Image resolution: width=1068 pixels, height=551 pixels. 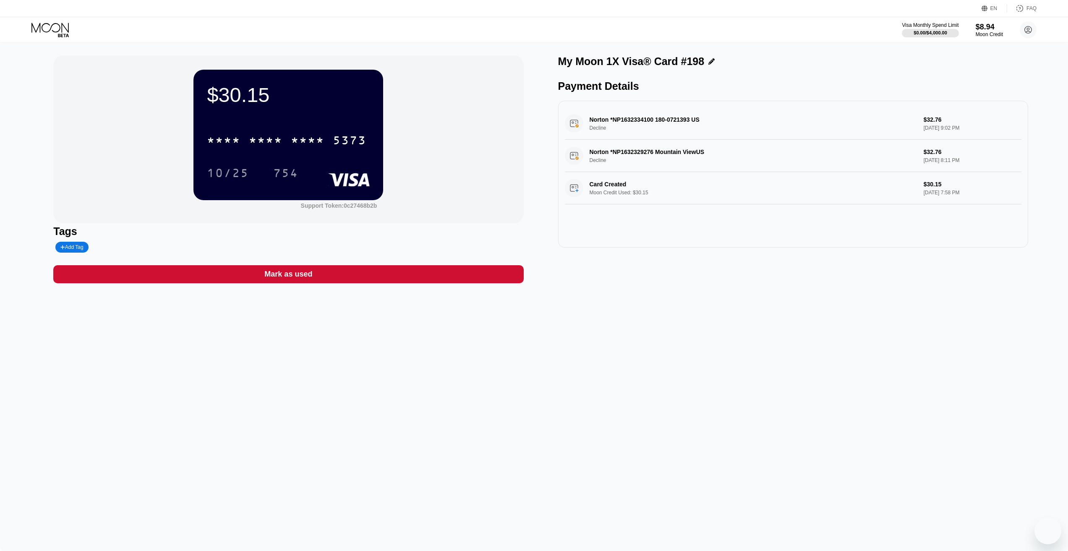 I want to click on div: My Moon 1X Visa® Card #198, so click(x=631, y=61).